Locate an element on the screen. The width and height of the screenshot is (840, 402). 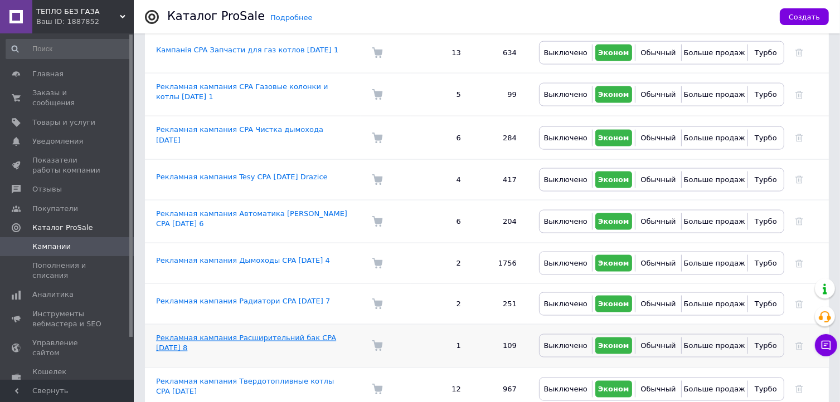
a: Подробнее is located at coordinates (291, 17).